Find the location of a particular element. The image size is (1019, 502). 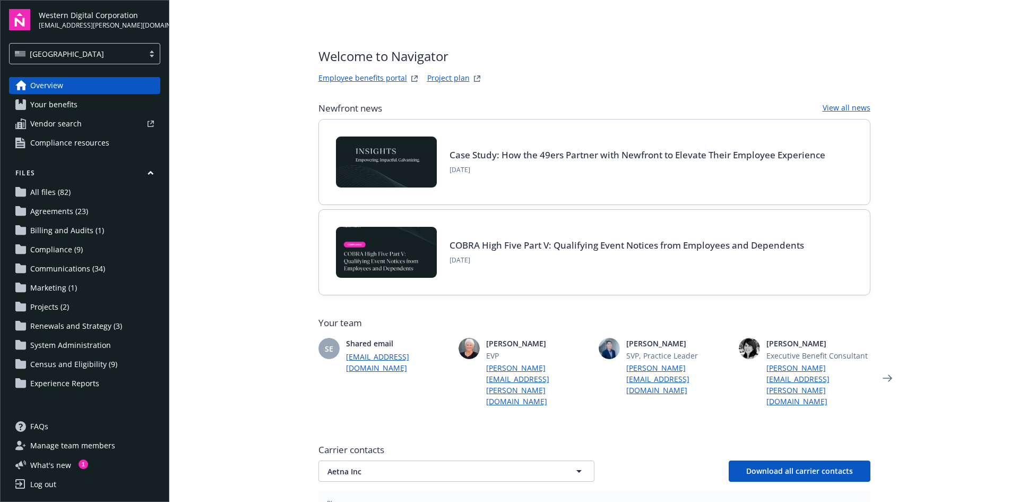

a: All files (82) is located at coordinates (84, 192).